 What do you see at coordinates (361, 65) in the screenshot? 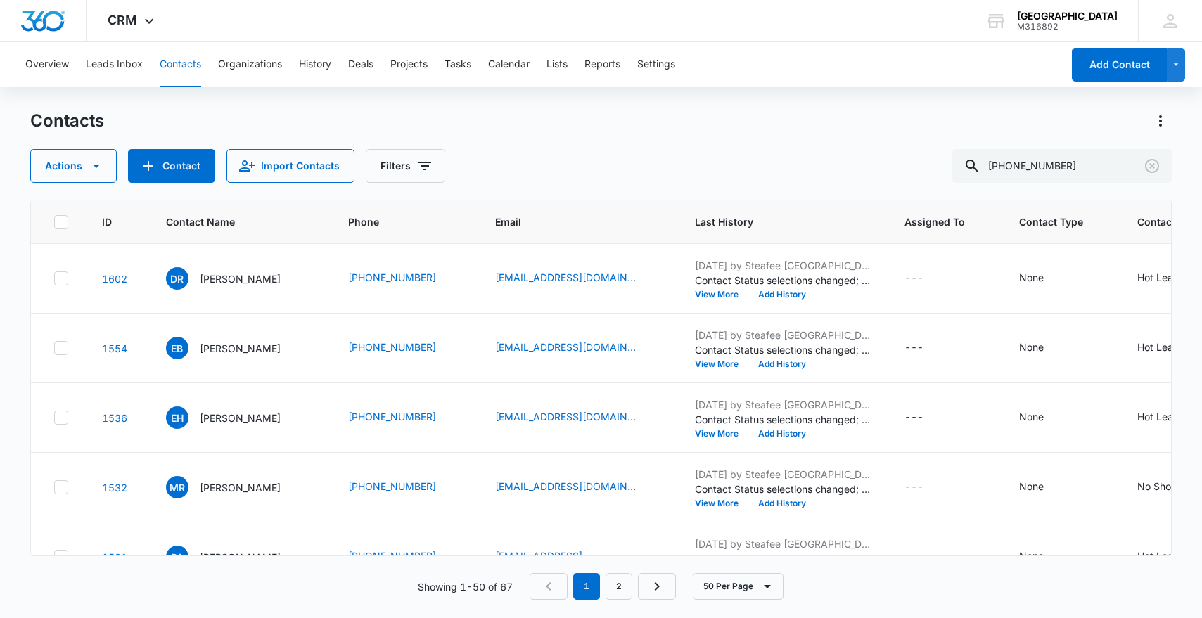
I see `button: Deals` at bounding box center [361, 65].